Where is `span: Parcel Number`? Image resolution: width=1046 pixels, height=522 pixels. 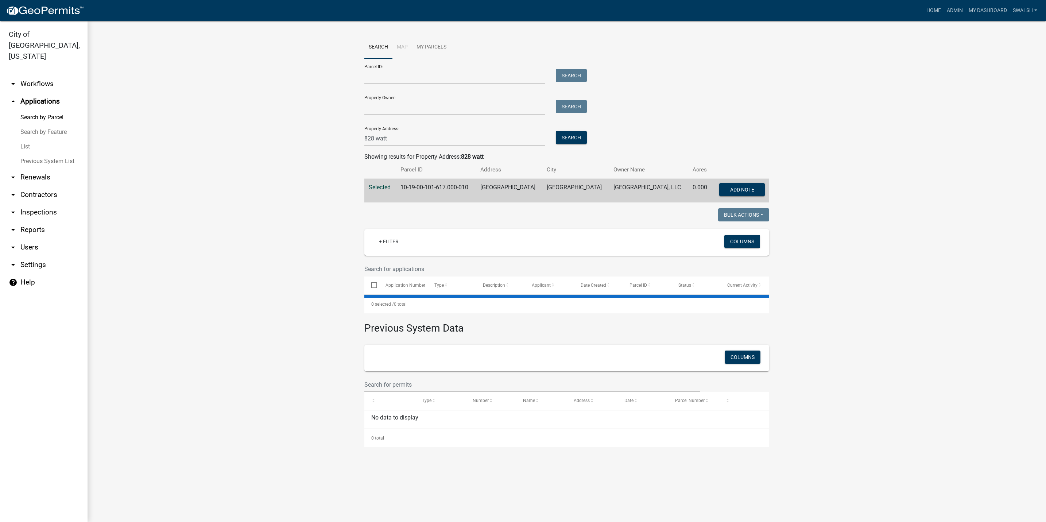 span: Parcel Number is located at coordinates (690, 401).